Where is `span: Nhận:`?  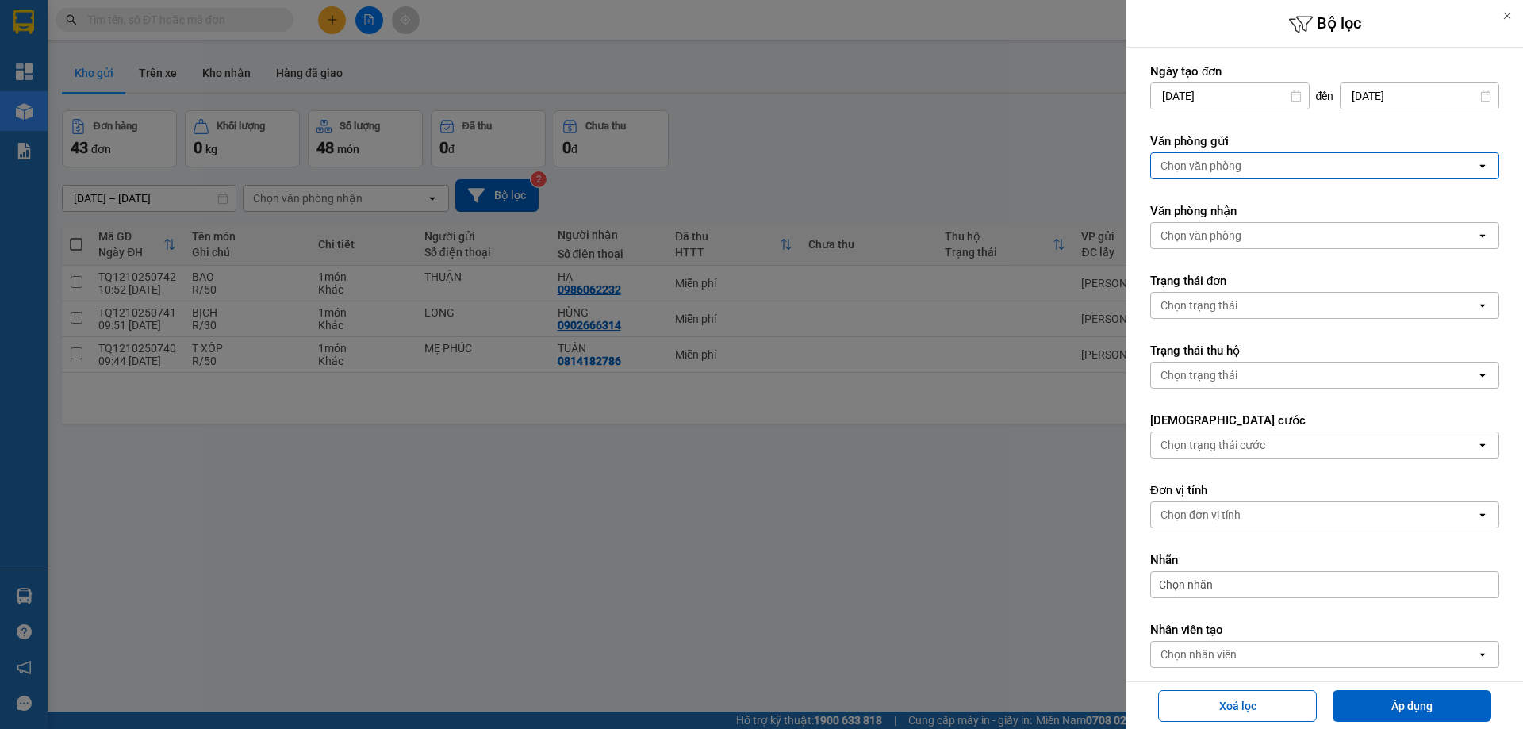
span: Nhận: is located at coordinates (122, 21).